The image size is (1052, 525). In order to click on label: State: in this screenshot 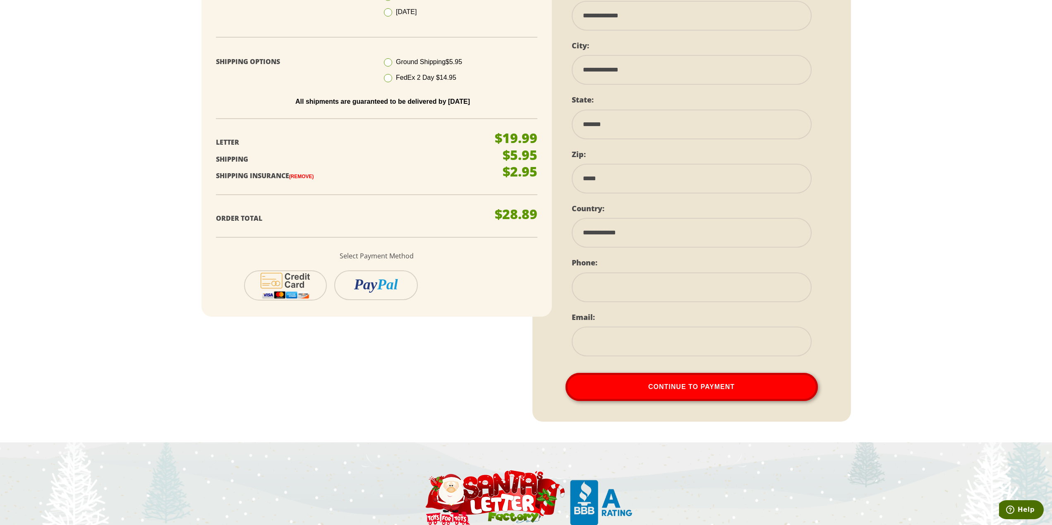, I will do `click(582, 100)`.